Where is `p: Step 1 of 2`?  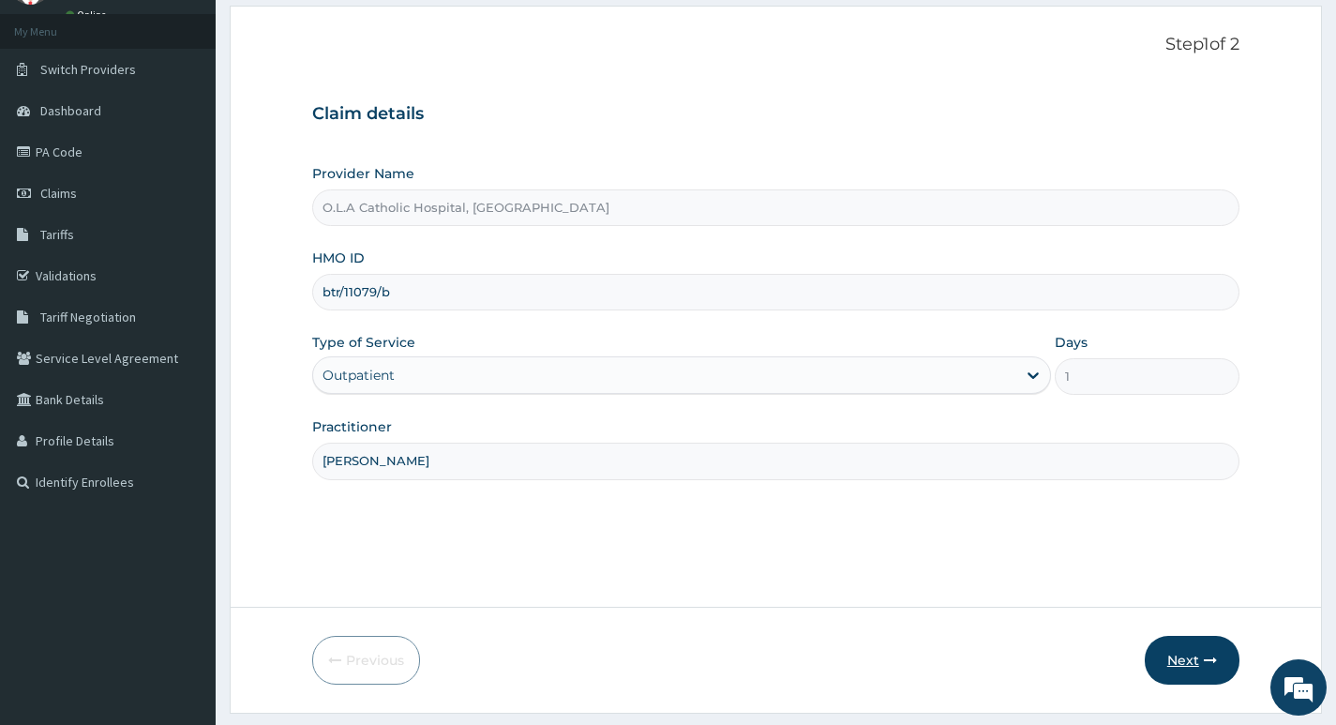
p: Step 1 of 2 is located at coordinates (776, 45).